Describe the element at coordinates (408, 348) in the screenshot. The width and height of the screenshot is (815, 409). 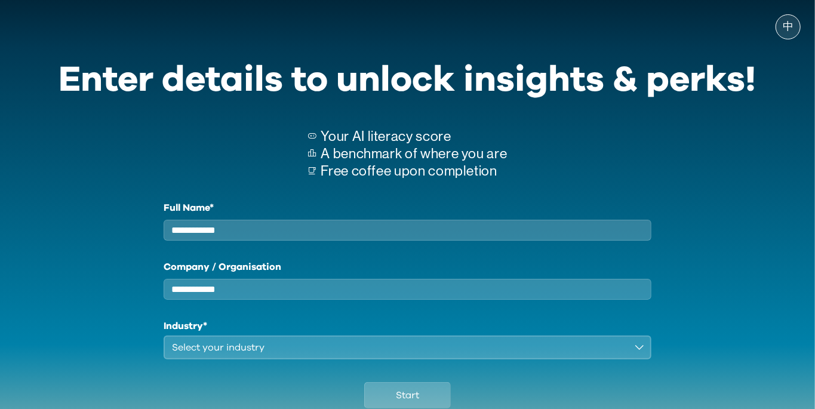
I see `button: Select your industry` at that location.